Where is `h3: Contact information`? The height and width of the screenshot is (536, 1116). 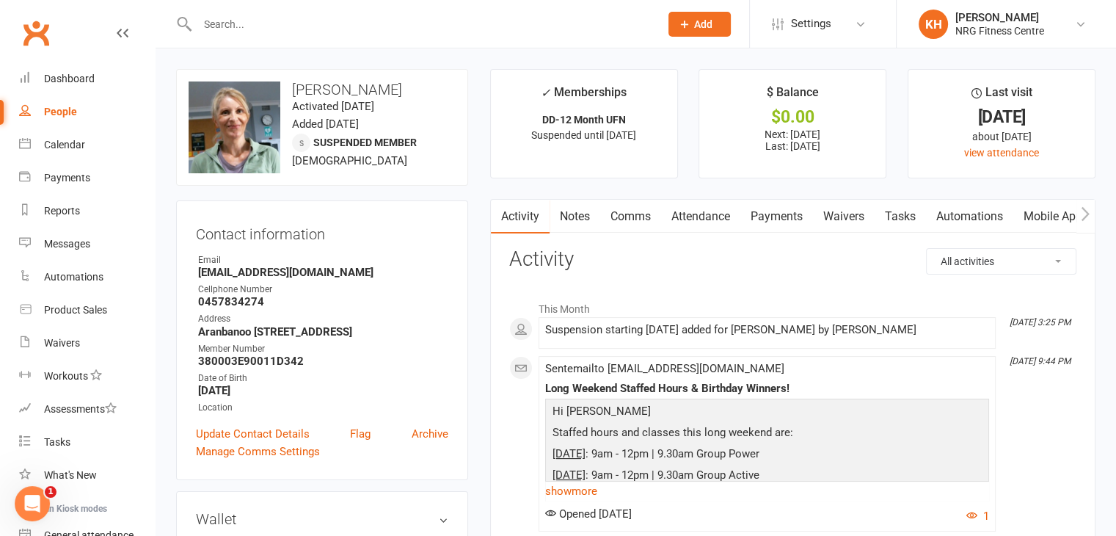
h3: Contact information is located at coordinates (322, 231).